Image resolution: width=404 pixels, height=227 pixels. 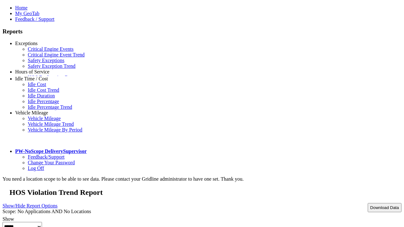 What do you see at coordinates (26, 43) in the screenshot?
I see `a: Exceptions` at bounding box center [26, 43].